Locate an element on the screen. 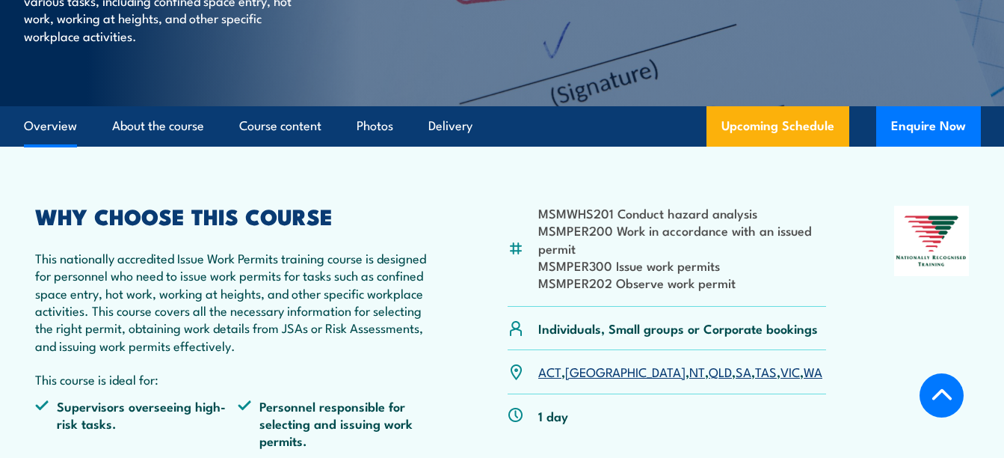 The image size is (1004, 458). a: WA is located at coordinates (813, 371).